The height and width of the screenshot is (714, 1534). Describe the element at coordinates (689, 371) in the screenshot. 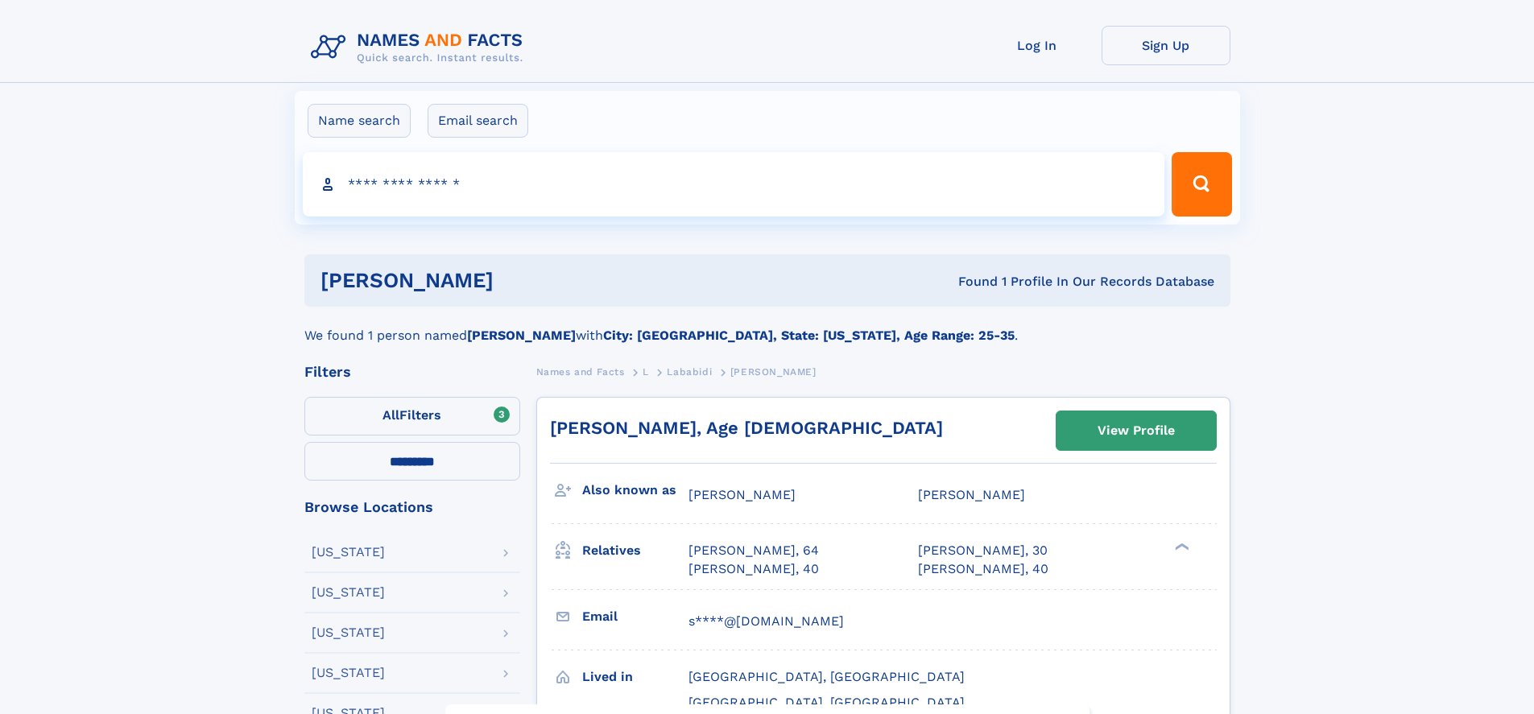

I see `a: Lababidi` at that location.